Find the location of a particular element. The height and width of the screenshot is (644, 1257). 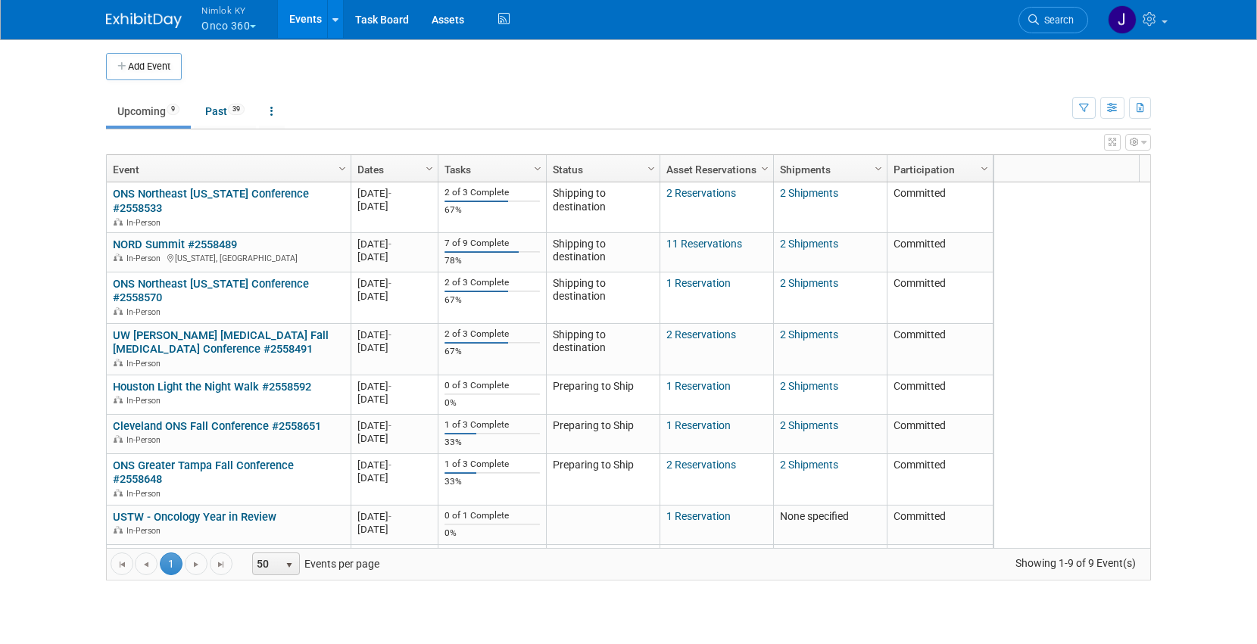

span: Go to the first page is located at coordinates (122, 565).